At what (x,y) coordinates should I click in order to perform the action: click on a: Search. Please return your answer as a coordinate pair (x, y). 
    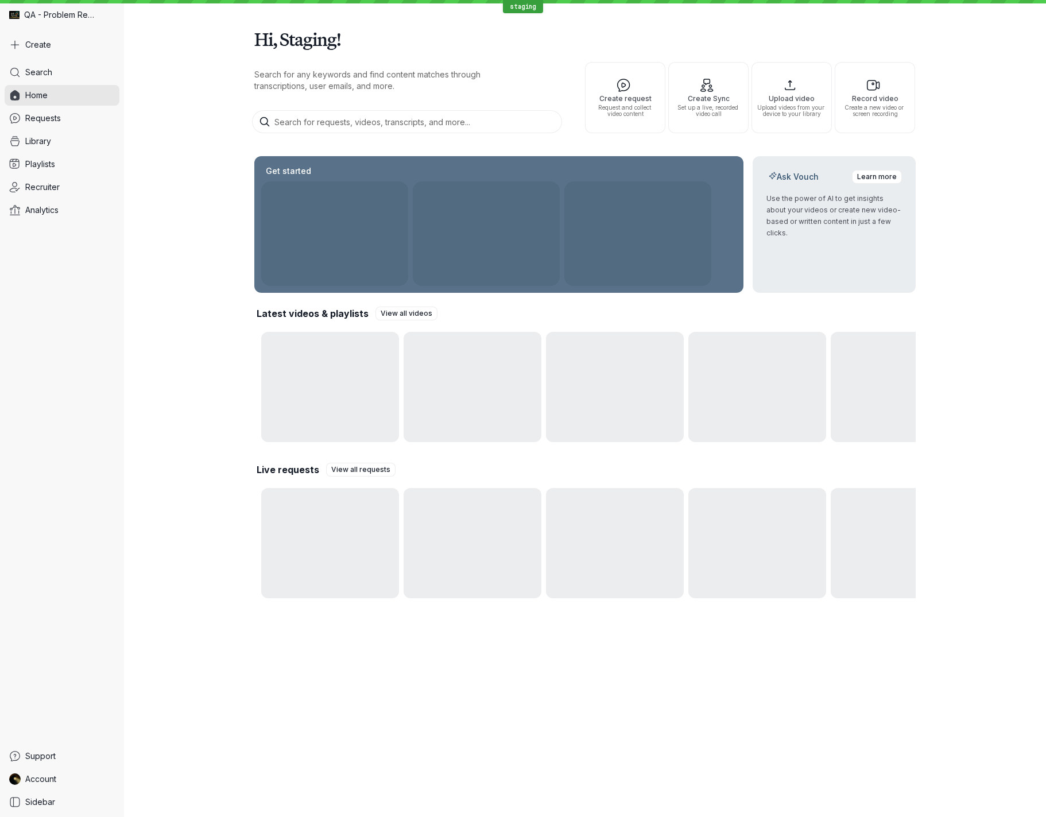
    Looking at the image, I should click on (62, 72).